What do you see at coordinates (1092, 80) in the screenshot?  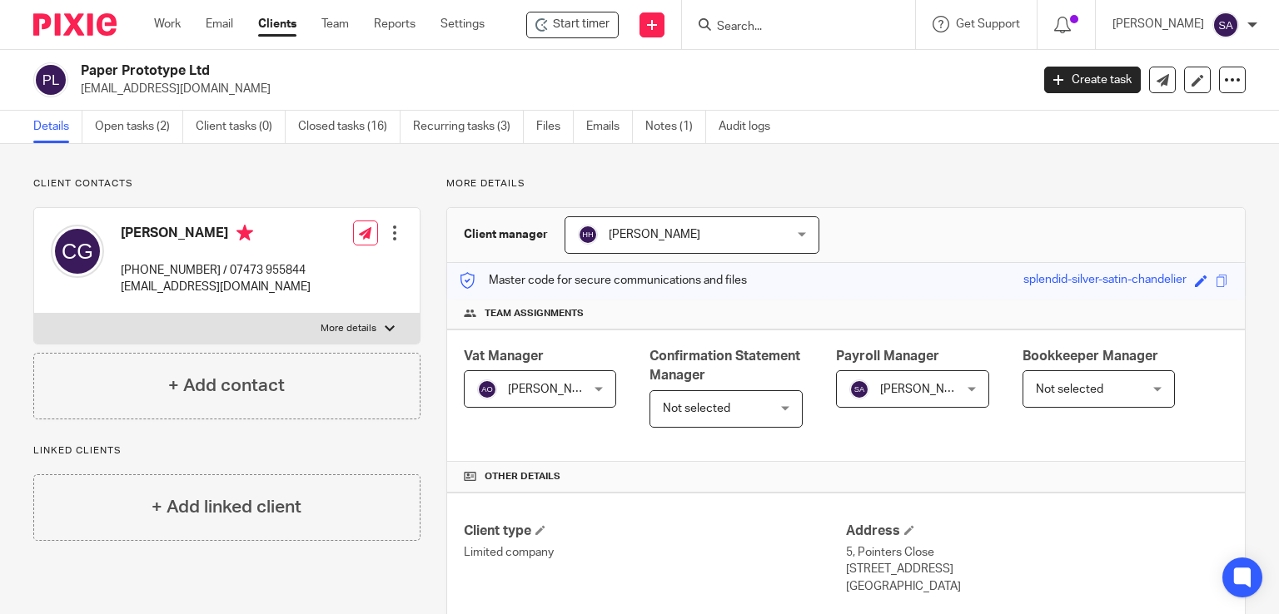 I see `a: Create task` at bounding box center [1092, 80].